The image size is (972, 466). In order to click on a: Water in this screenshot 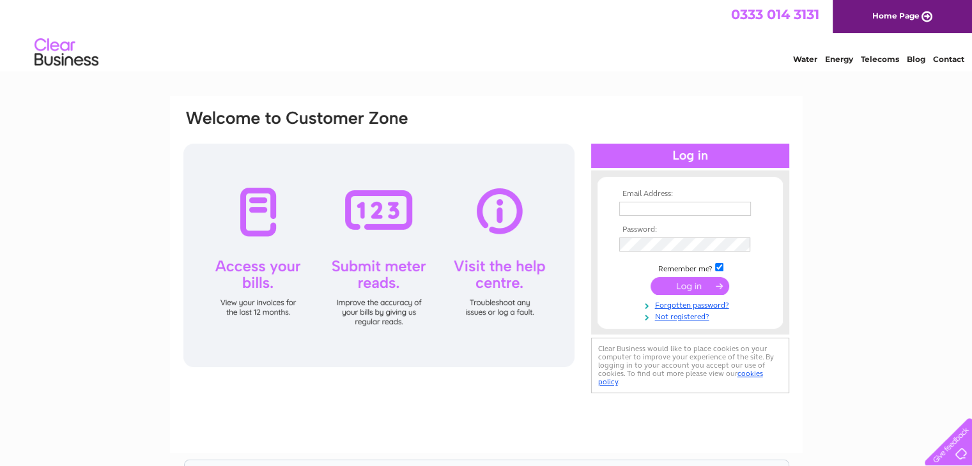, I will do `click(805, 59)`.